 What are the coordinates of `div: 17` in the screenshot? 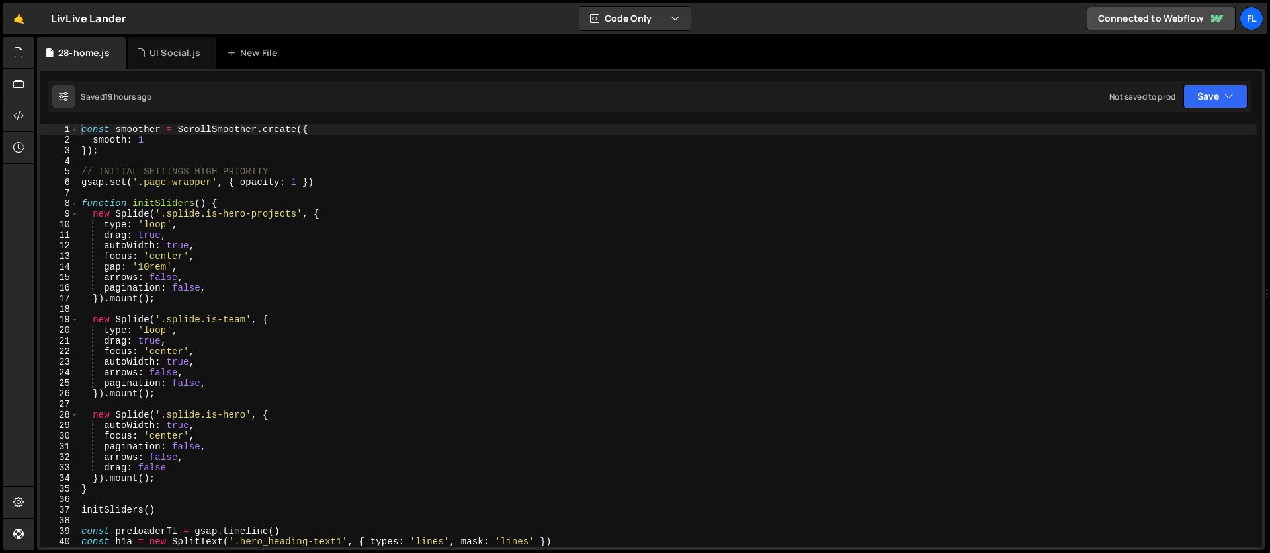 It's located at (59, 299).